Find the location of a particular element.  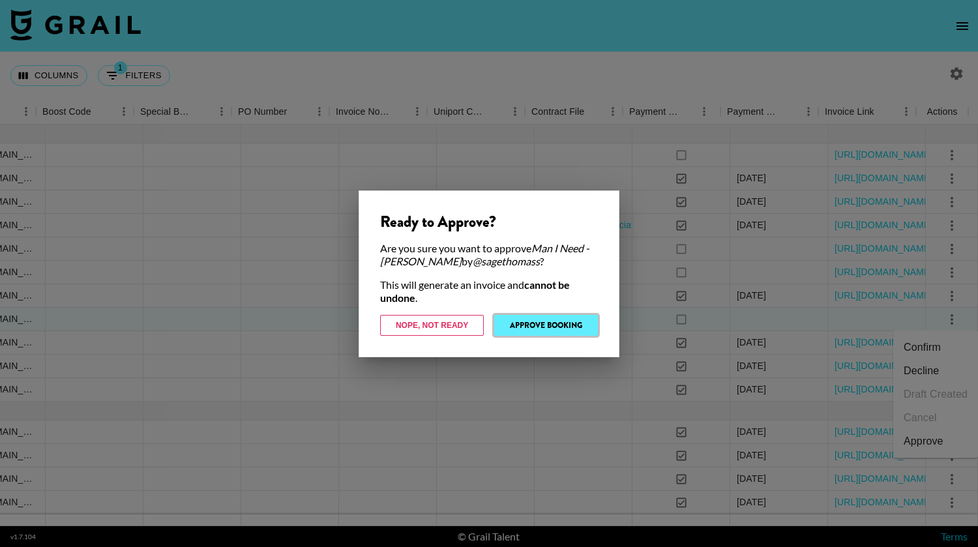

div: Are you sure you want to approve by ? is located at coordinates (489, 255).